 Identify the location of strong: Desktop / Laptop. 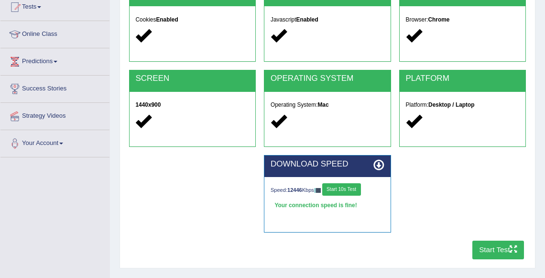
(451, 105).